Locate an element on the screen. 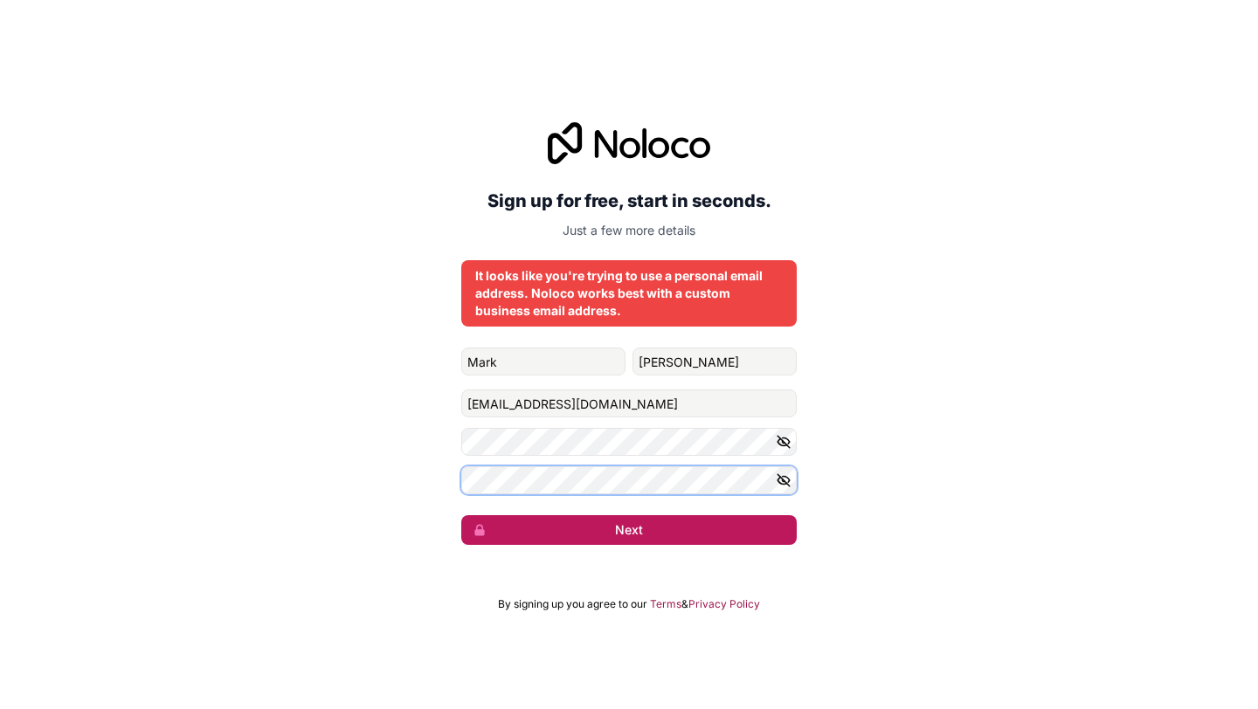 This screenshot has width=1258, height=709. a: Terms is located at coordinates (665, 604).